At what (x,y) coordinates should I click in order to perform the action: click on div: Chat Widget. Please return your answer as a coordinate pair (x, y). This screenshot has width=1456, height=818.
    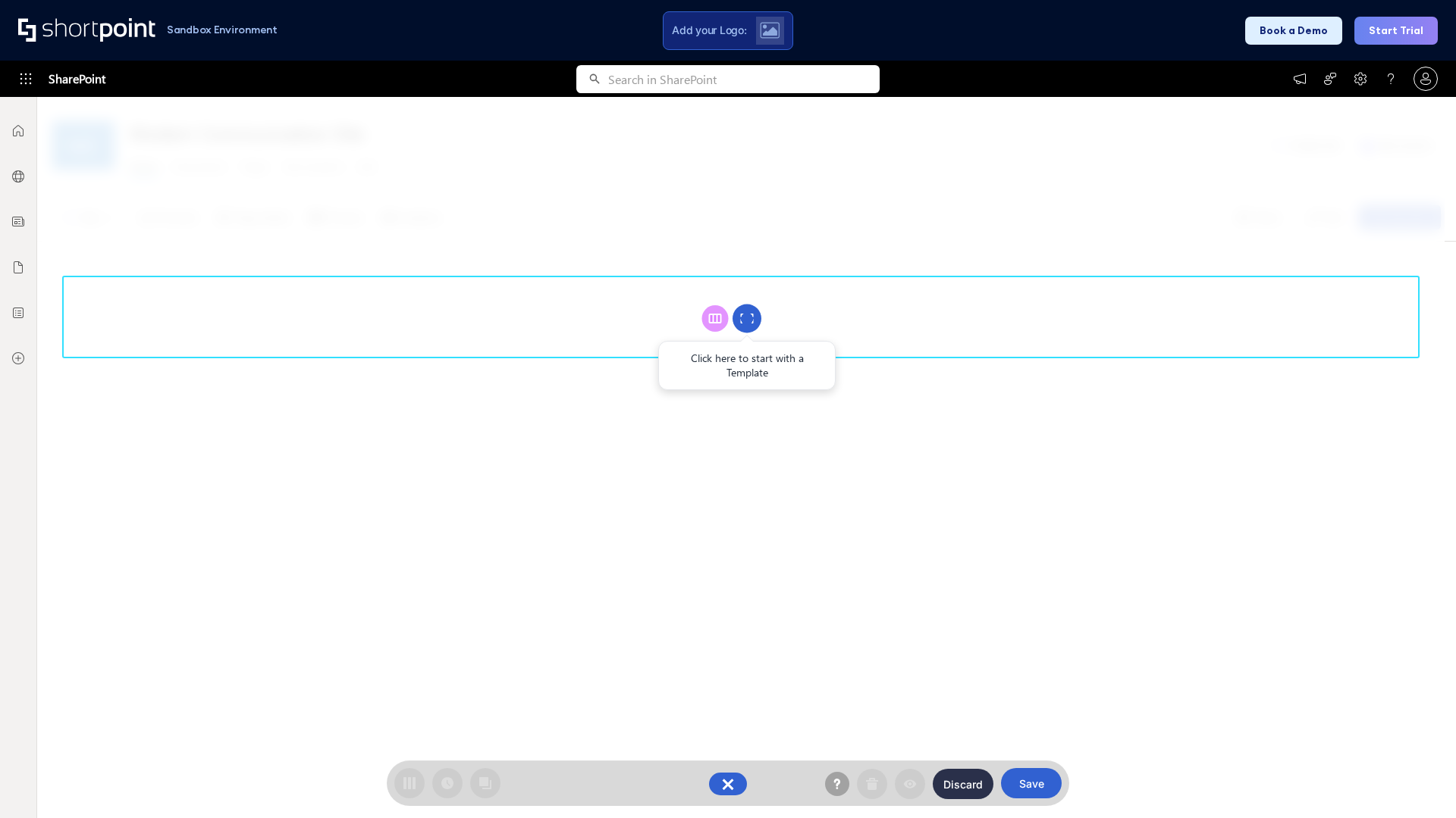
    Looking at the image, I should click on (1418, 782).